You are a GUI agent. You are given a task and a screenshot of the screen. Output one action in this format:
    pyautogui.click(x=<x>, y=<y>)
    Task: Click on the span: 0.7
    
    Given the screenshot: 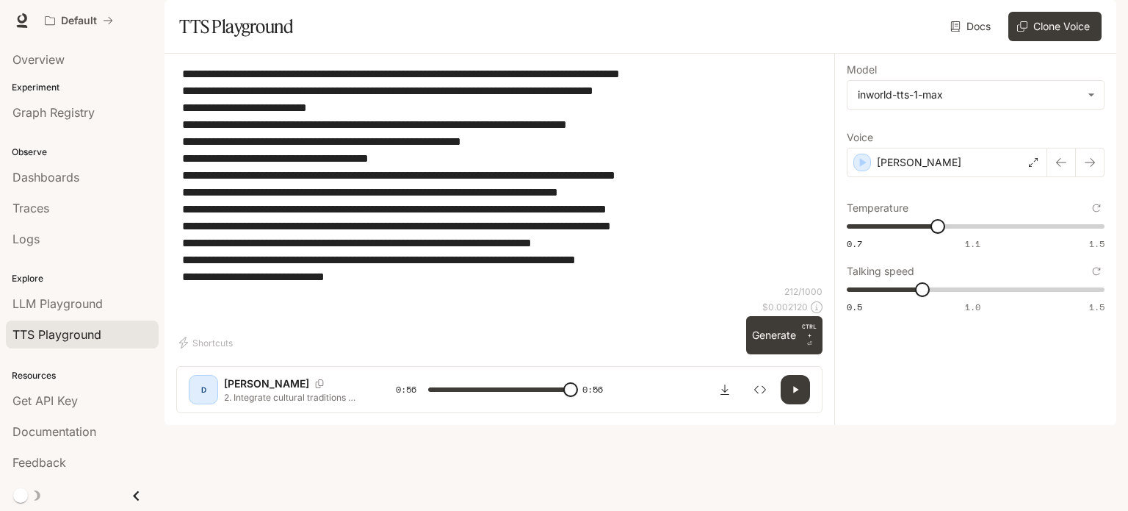 What is the action you would take?
    pyautogui.click(x=854, y=243)
    